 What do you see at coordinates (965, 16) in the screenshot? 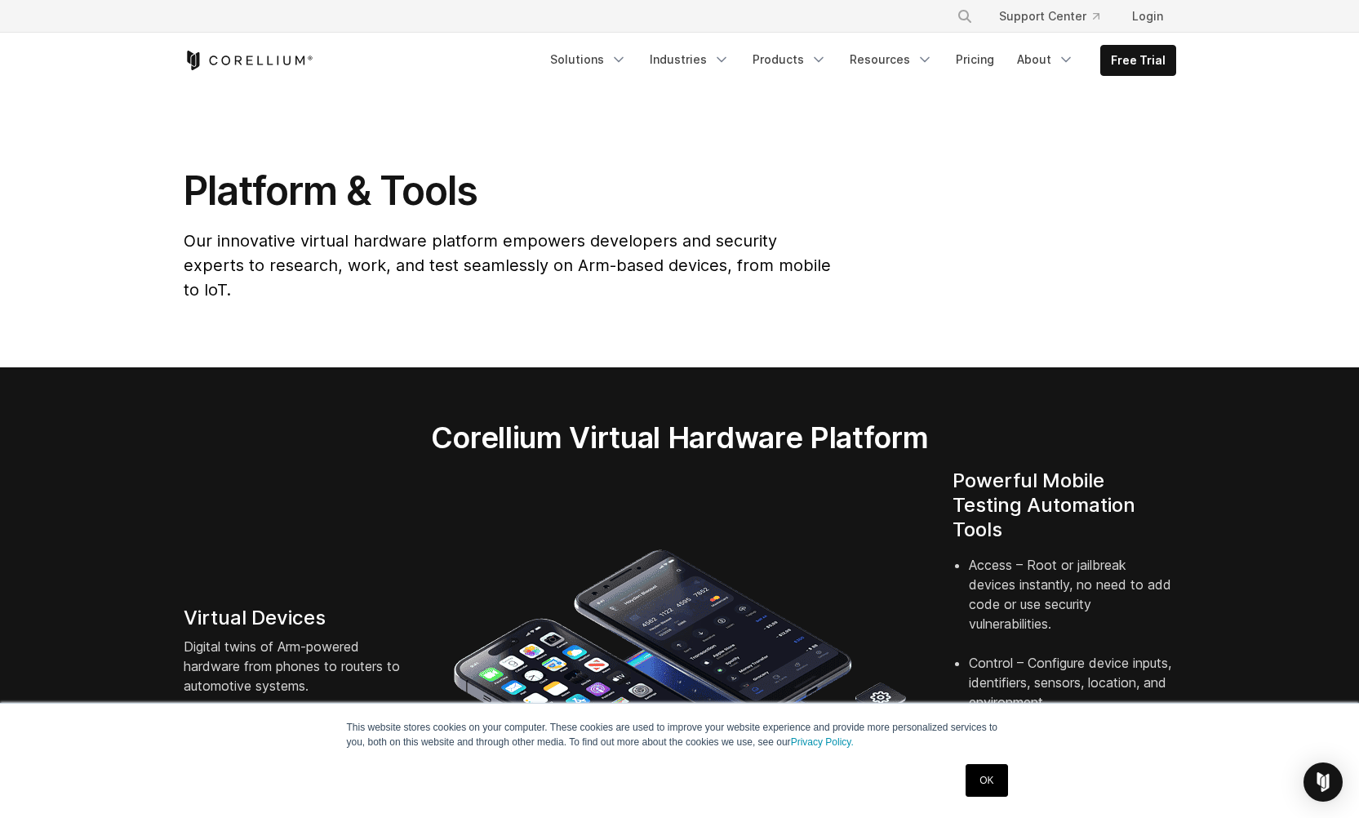
I see `button: Search` at bounding box center [965, 16].